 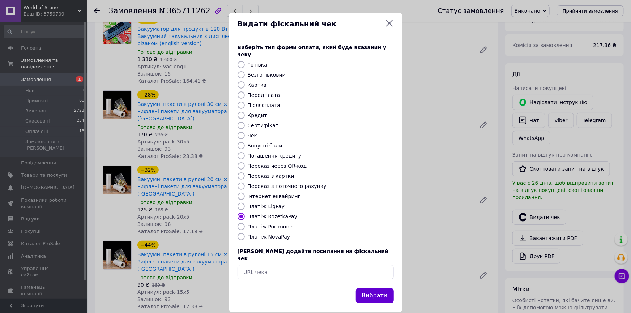 I want to click on label: Платіж NovaPay, so click(x=269, y=237).